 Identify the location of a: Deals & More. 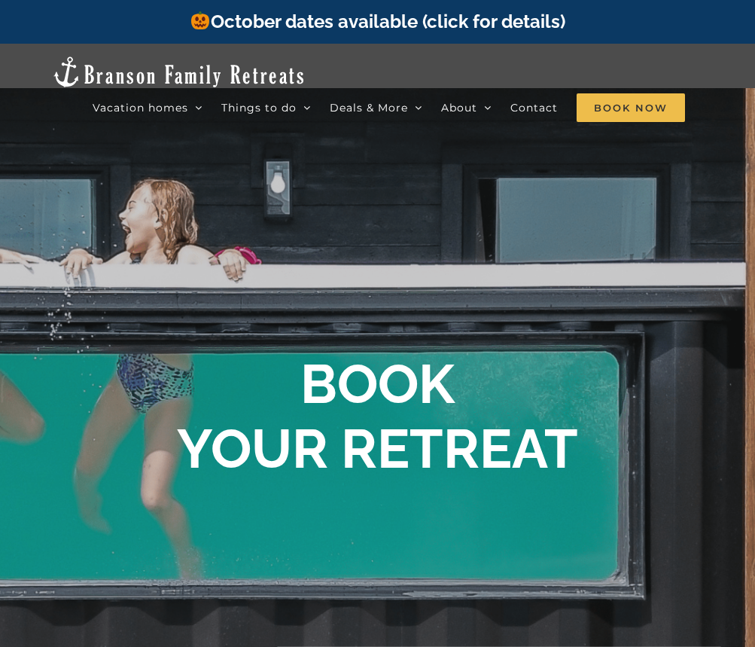
(376, 108).